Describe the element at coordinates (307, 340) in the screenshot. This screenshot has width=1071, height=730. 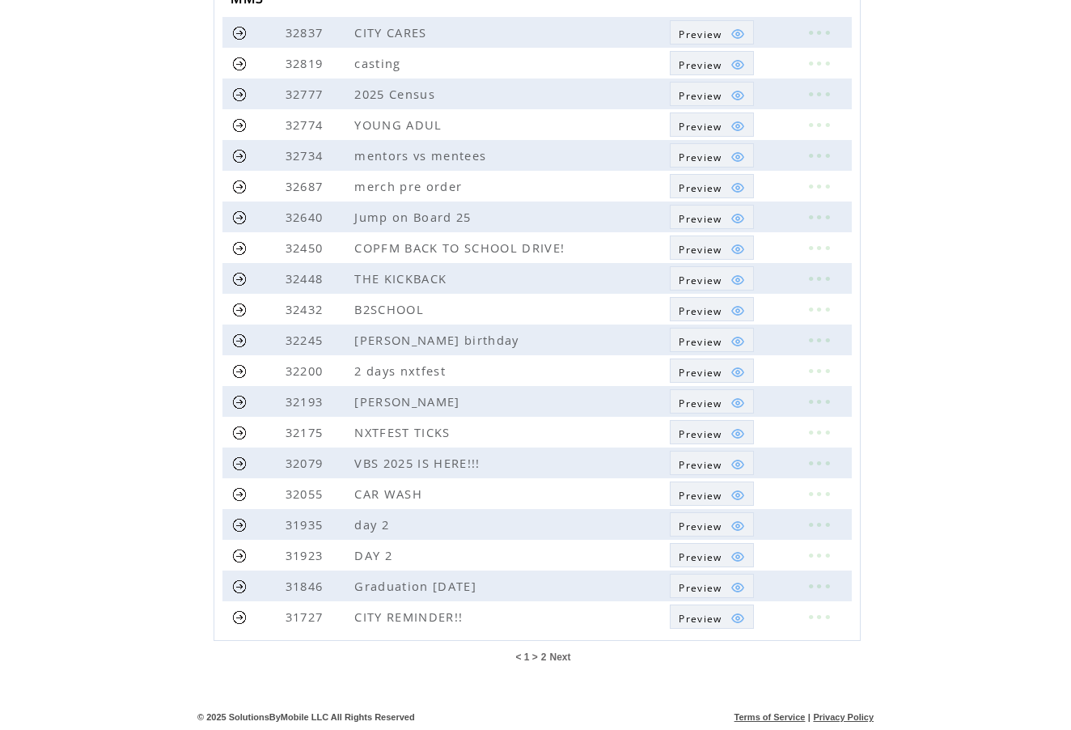
I see `span: 32245` at that location.